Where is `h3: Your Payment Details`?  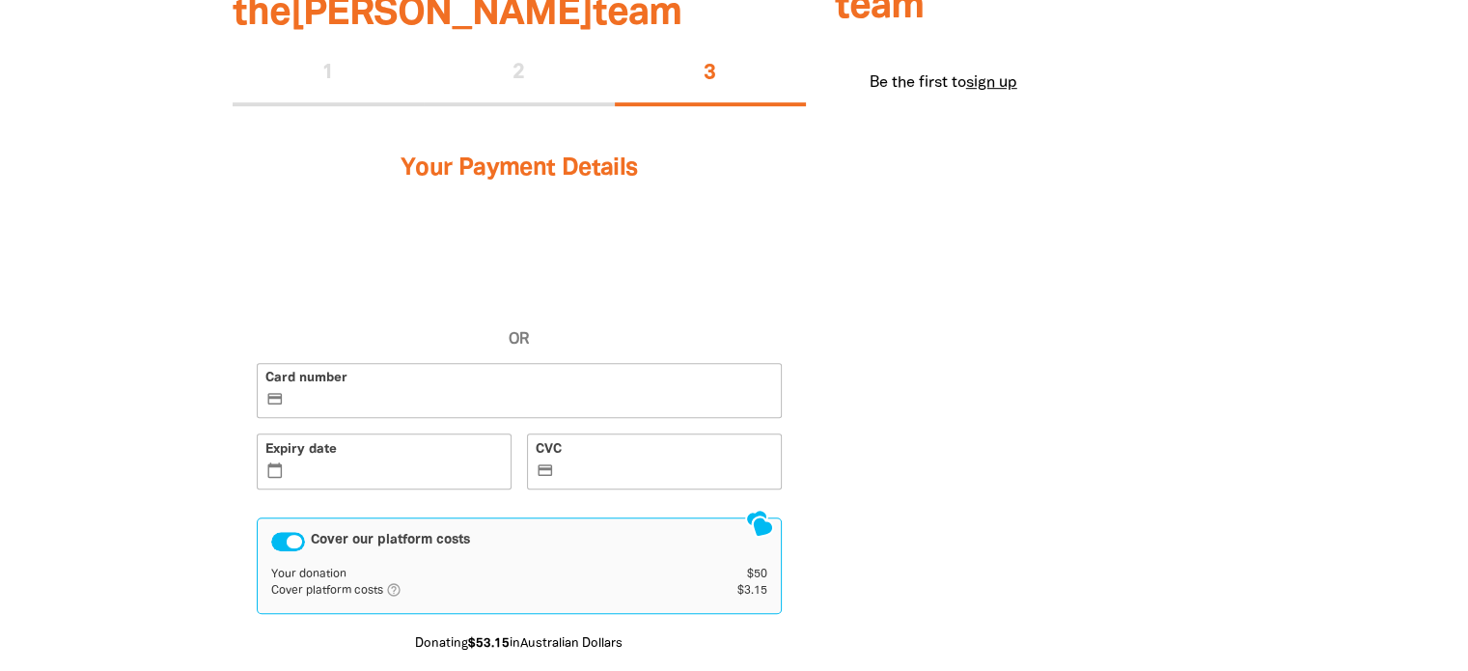 h3: Your Payment Details is located at coordinates (519, 169).